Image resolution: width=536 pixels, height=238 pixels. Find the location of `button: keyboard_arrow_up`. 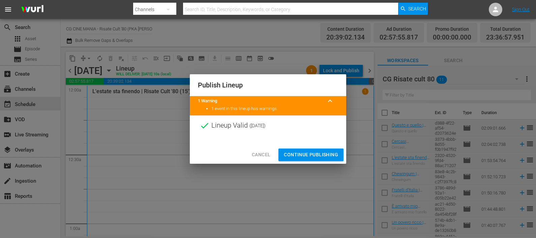

button: keyboard_arrow_up is located at coordinates (330, 101).